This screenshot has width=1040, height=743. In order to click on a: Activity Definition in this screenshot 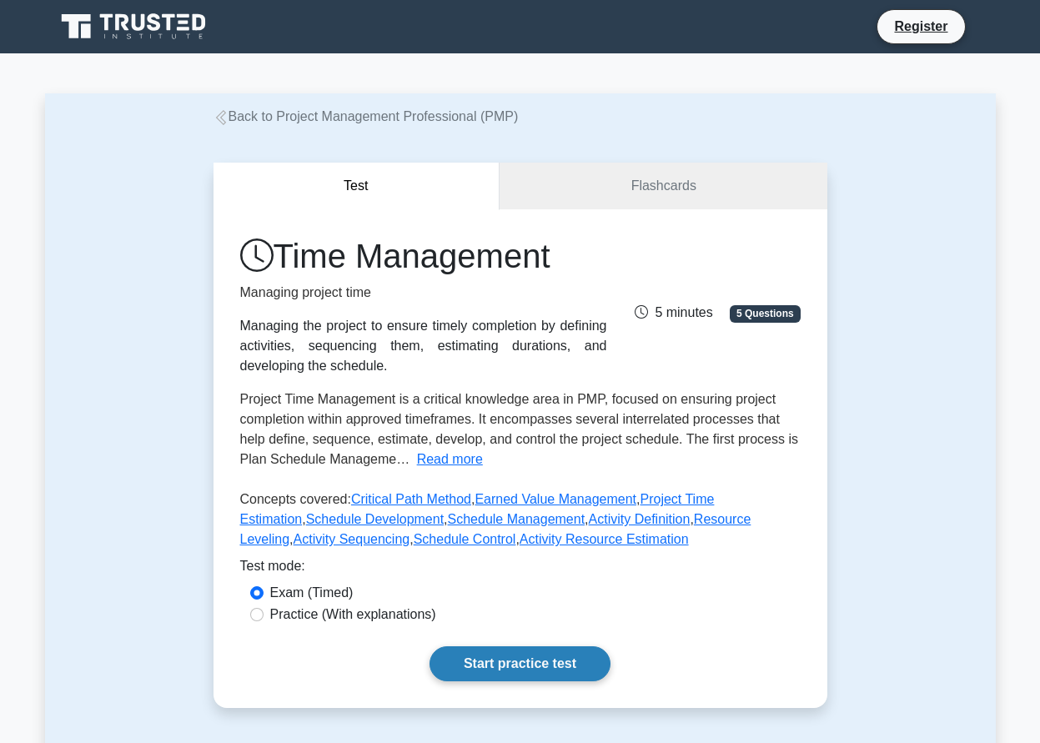, I will do `click(640, 519)`.